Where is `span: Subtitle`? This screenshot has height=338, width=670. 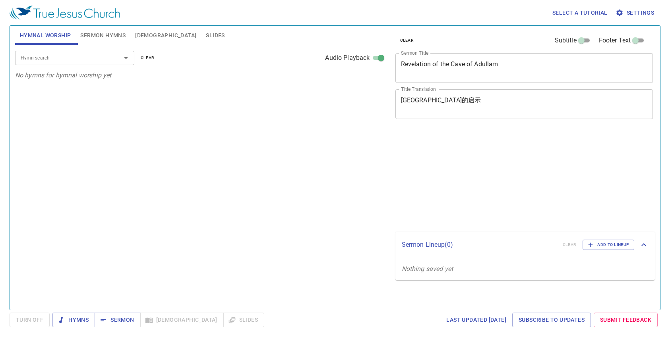
span: Subtitle is located at coordinates (565, 41).